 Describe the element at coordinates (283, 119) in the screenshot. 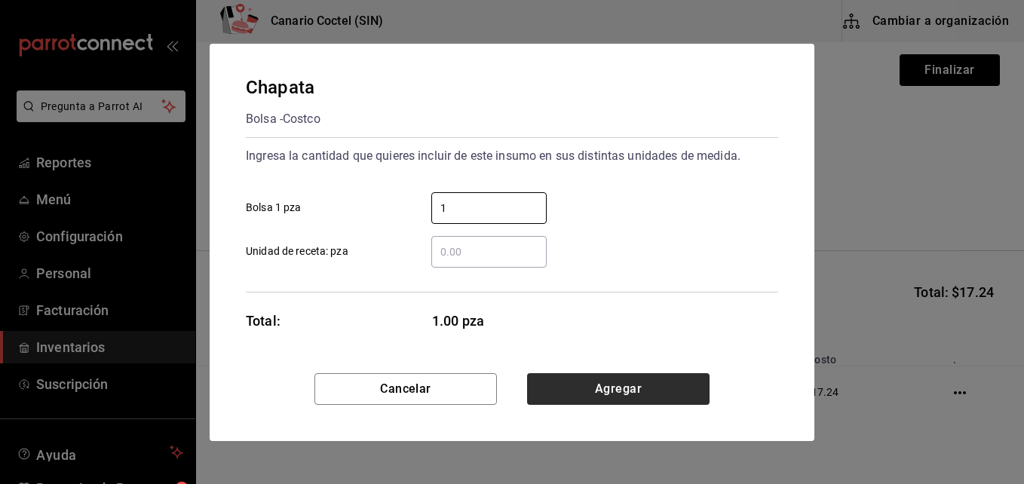

I see `div: Bolsa - Costco` at that location.